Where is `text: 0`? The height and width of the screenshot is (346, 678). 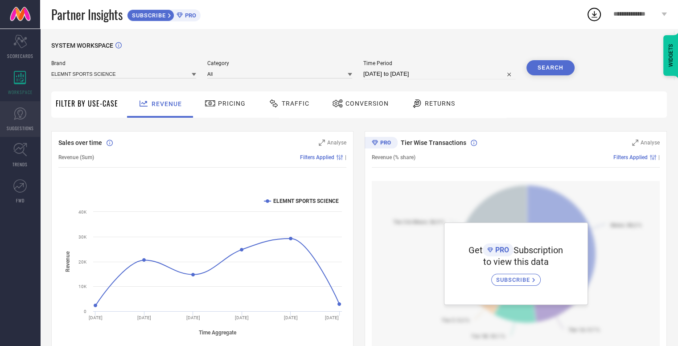
text: 0 is located at coordinates (85, 311).